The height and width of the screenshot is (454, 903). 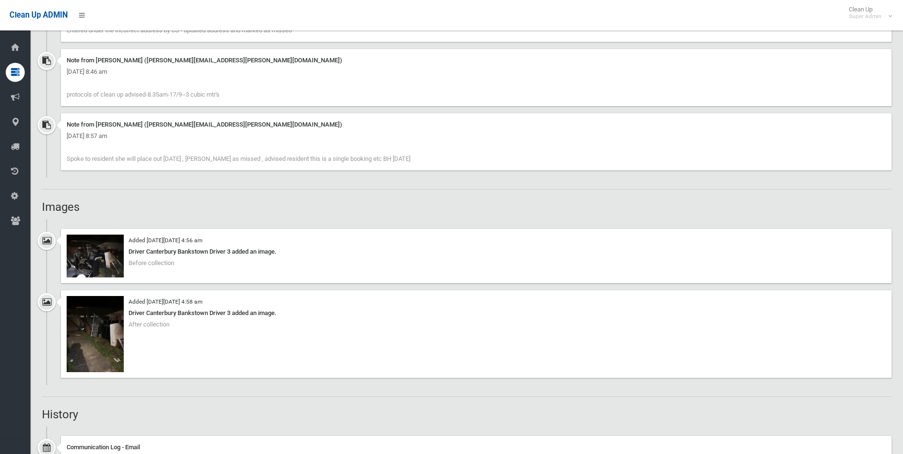 What do you see at coordinates (143, 94) in the screenshot?
I see `span: protocols of clean up advised-8.35am-17/9--3 cubic mtr's` at bounding box center [143, 94].